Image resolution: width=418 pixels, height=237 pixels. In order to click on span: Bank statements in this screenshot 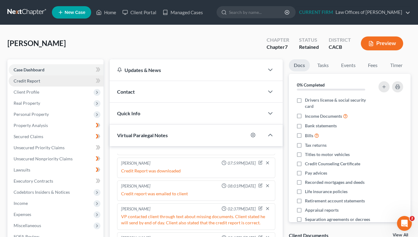, I will do `click(321, 126)`.